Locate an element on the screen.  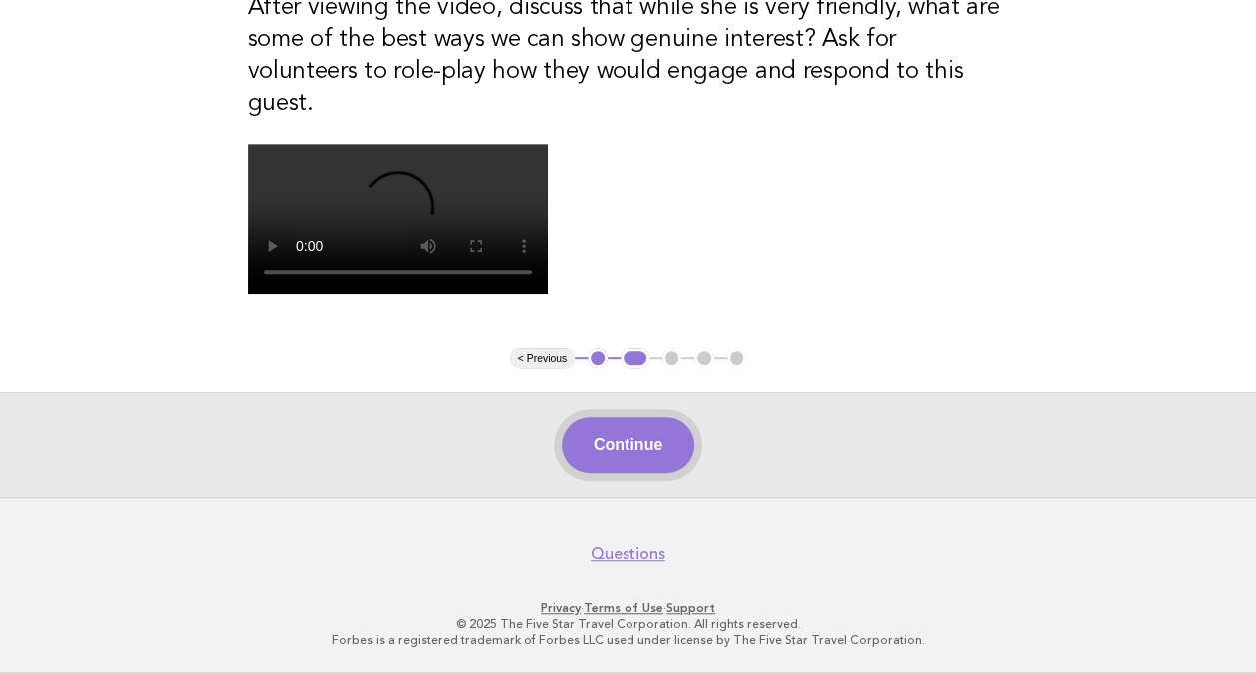
a: Support is located at coordinates (690, 608).